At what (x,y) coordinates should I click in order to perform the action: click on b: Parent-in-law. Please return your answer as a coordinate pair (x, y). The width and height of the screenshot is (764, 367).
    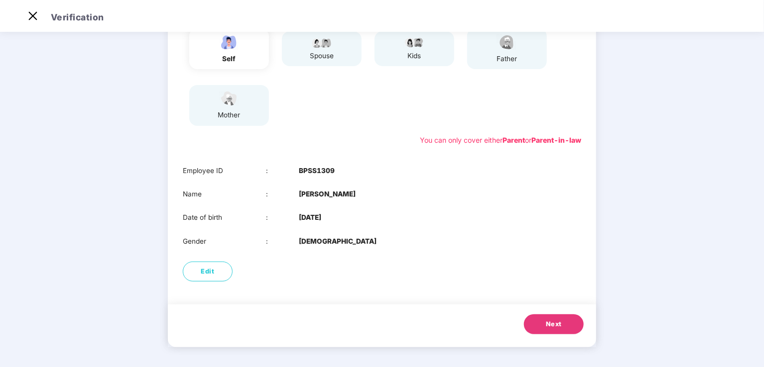
    Looking at the image, I should click on (556, 140).